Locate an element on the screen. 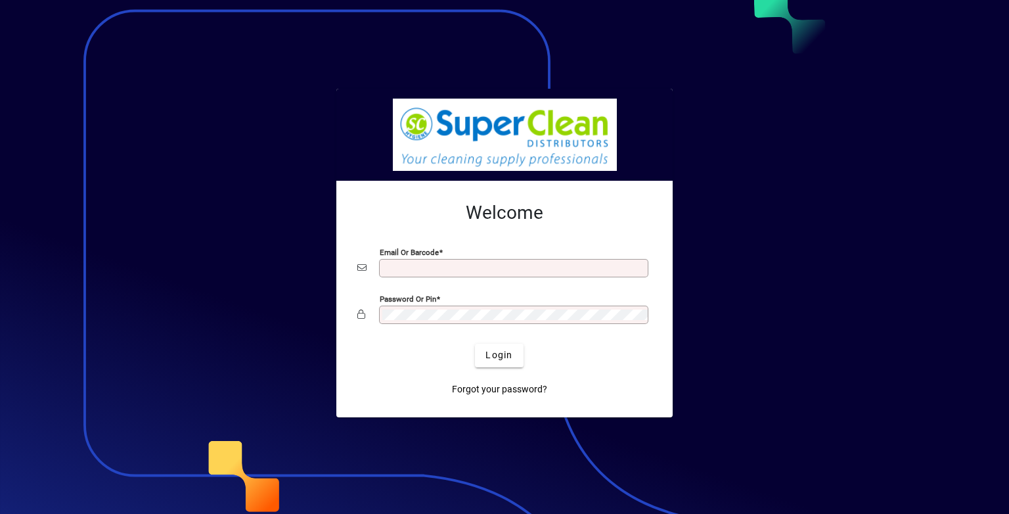  mat-label: Email or Barcode is located at coordinates (409, 252).